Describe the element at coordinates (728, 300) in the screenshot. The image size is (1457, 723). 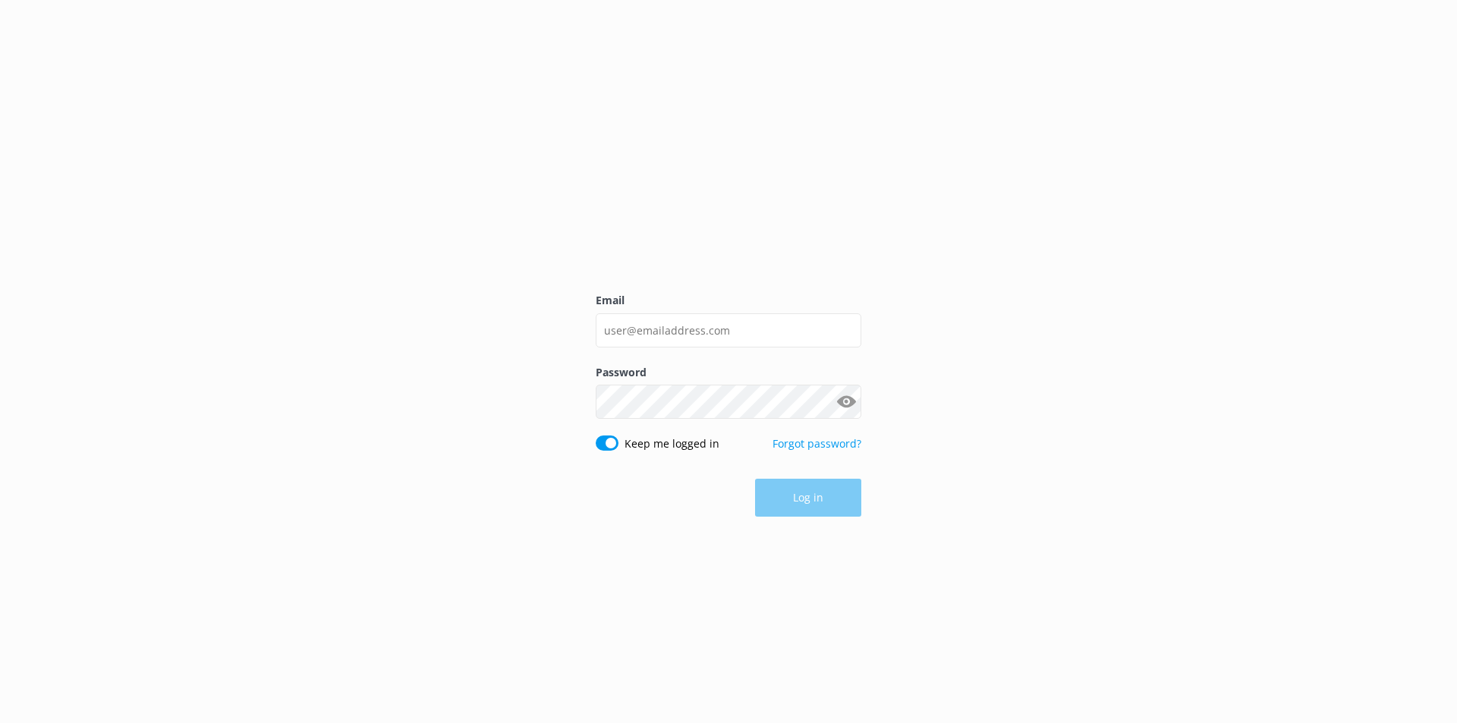
I see `label: Email` at that location.